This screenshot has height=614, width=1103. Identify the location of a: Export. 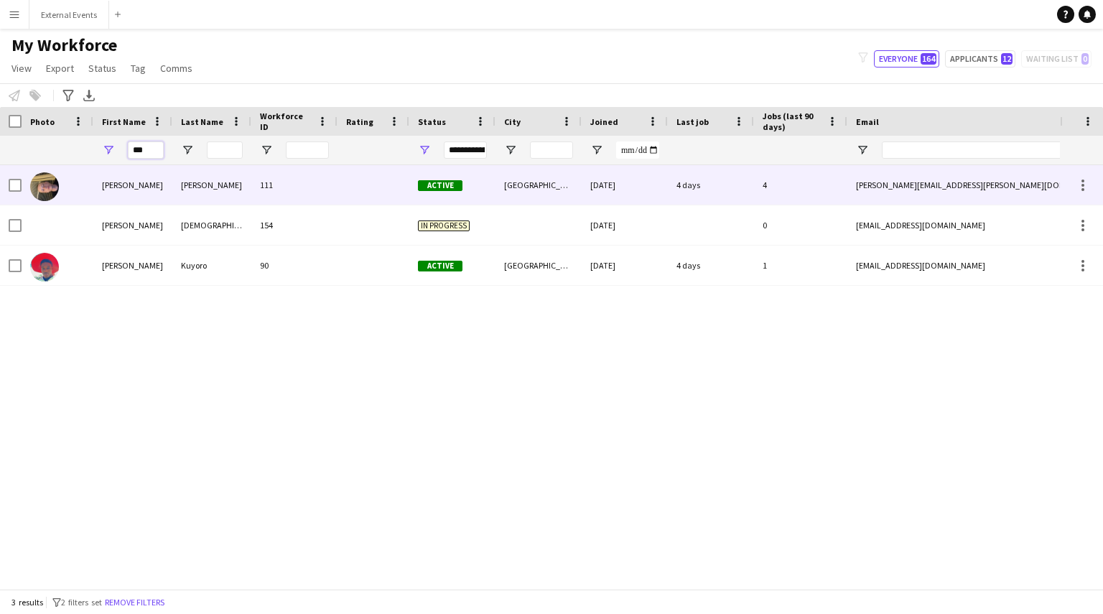
(60, 68).